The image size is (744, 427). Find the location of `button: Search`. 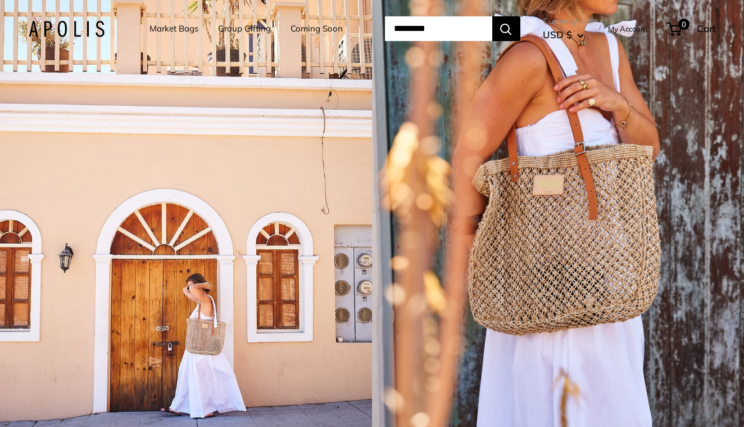

button: Search is located at coordinates (506, 29).